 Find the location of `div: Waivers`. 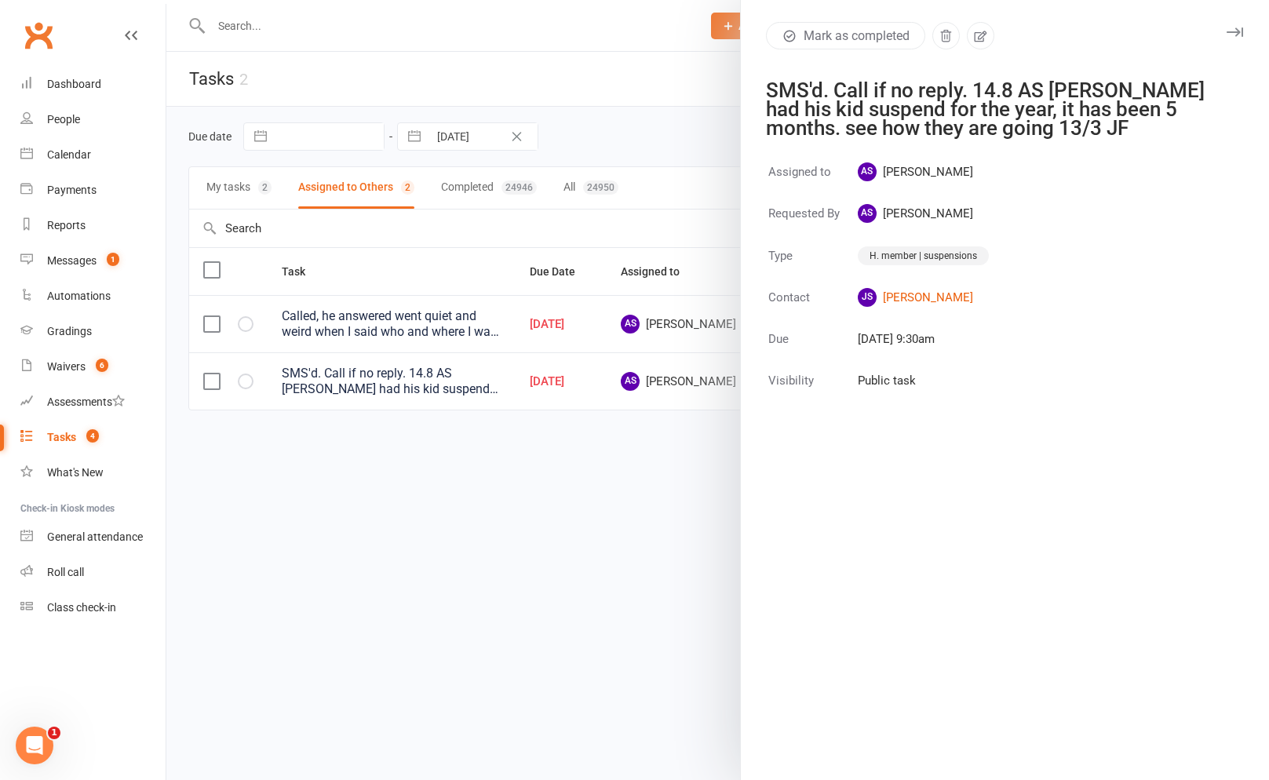

div: Waivers is located at coordinates (66, 366).